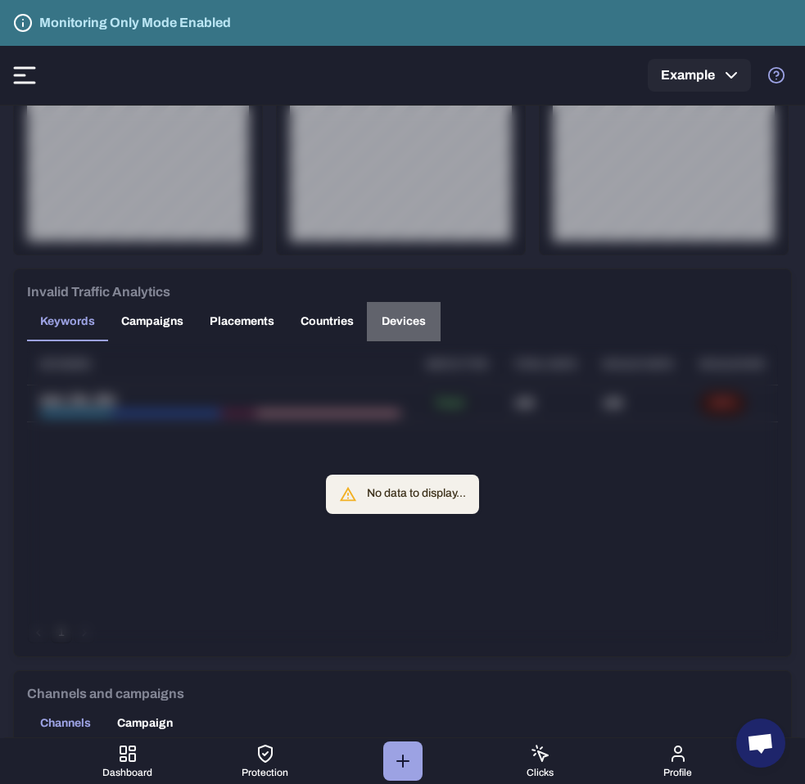  Describe the element at coordinates (67, 322) in the screenshot. I see `button: Keywords` at that location.